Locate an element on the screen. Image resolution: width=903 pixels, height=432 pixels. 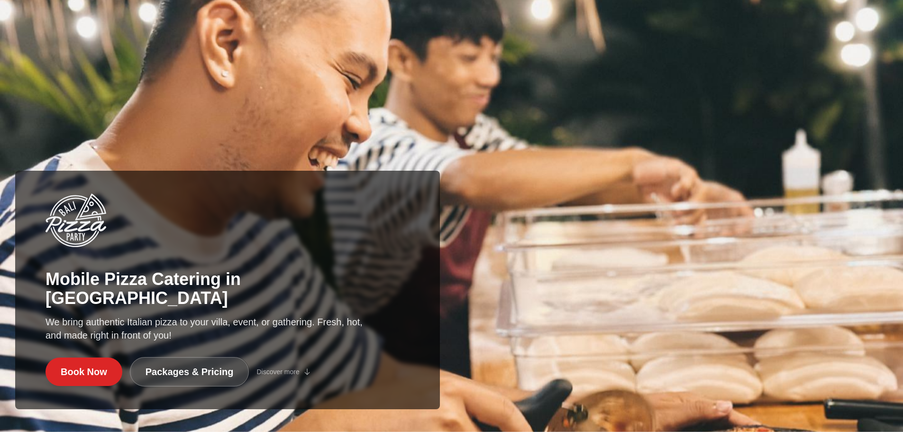
img: Bali Pizza Party Logo - Mobile Pizza Catering in Bali is located at coordinates (76, 220).